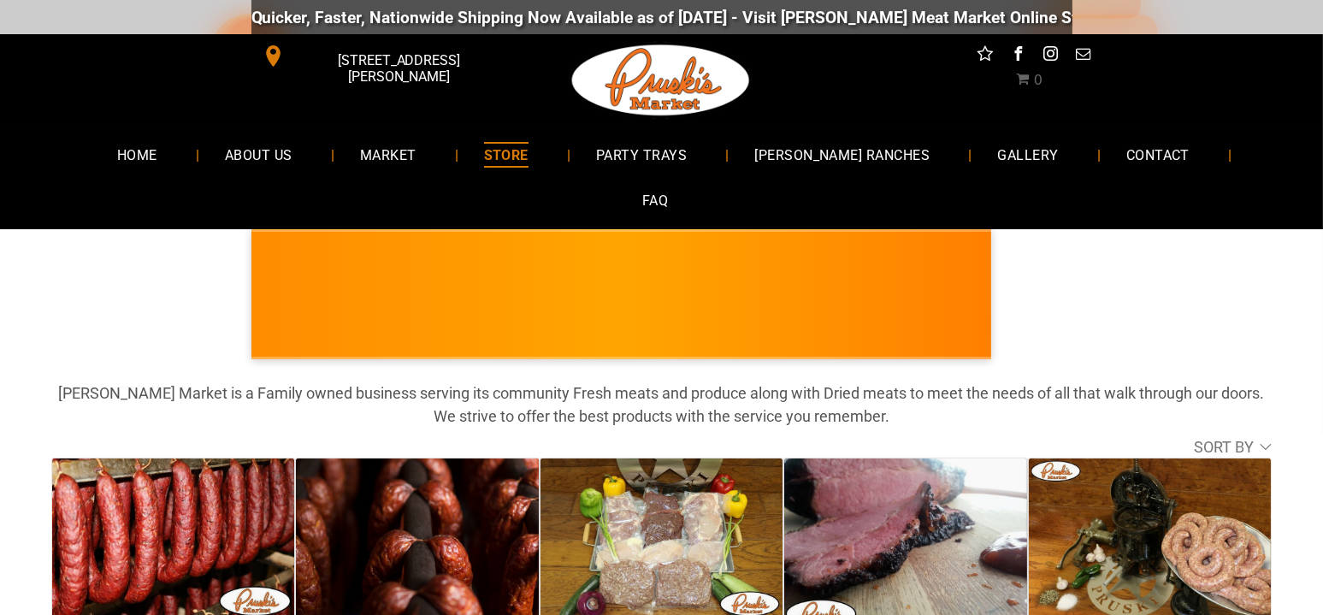  What do you see at coordinates (641, 154) in the screenshot?
I see `a: PARTY TRAYS` at bounding box center [641, 154].